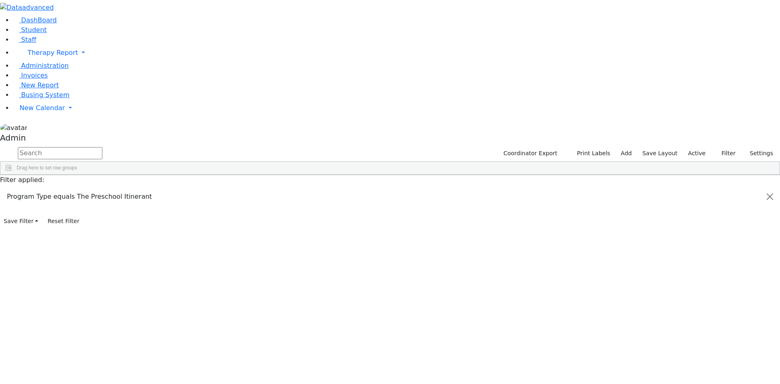  I want to click on button: Reset Filter, so click(63, 221).